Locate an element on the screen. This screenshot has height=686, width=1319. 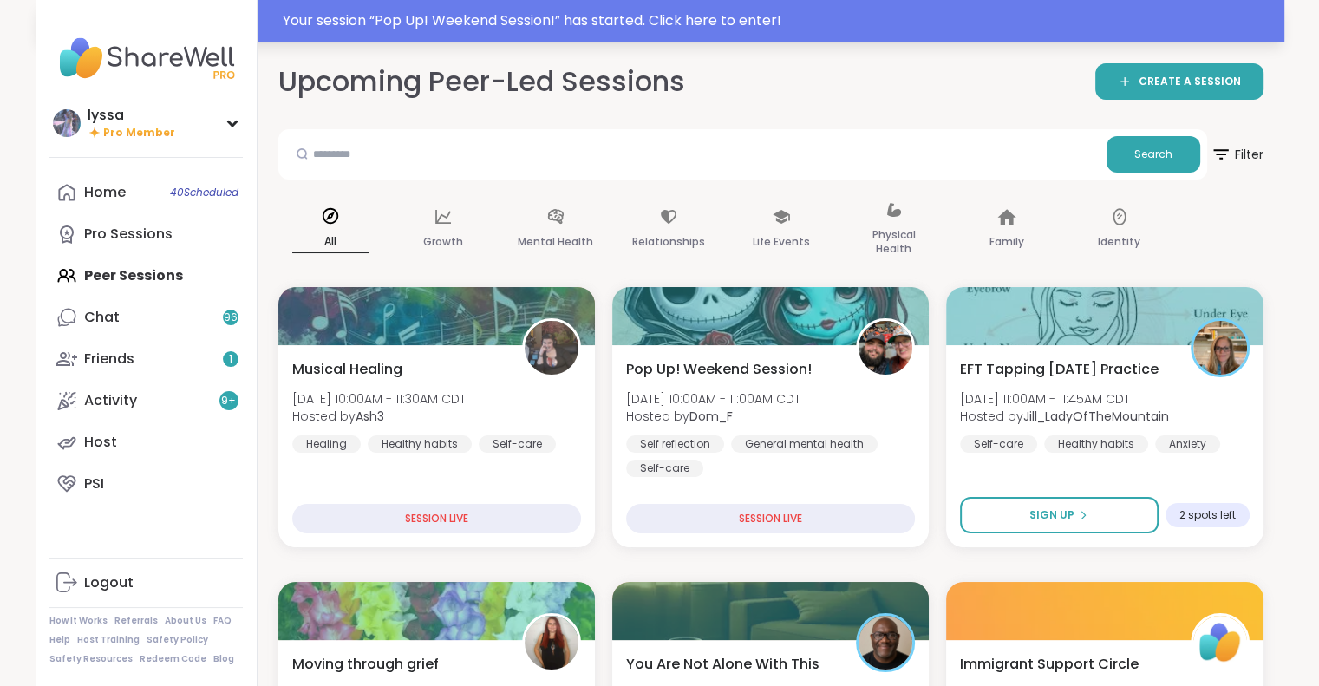
div: General mental health is located at coordinates (804, 444).